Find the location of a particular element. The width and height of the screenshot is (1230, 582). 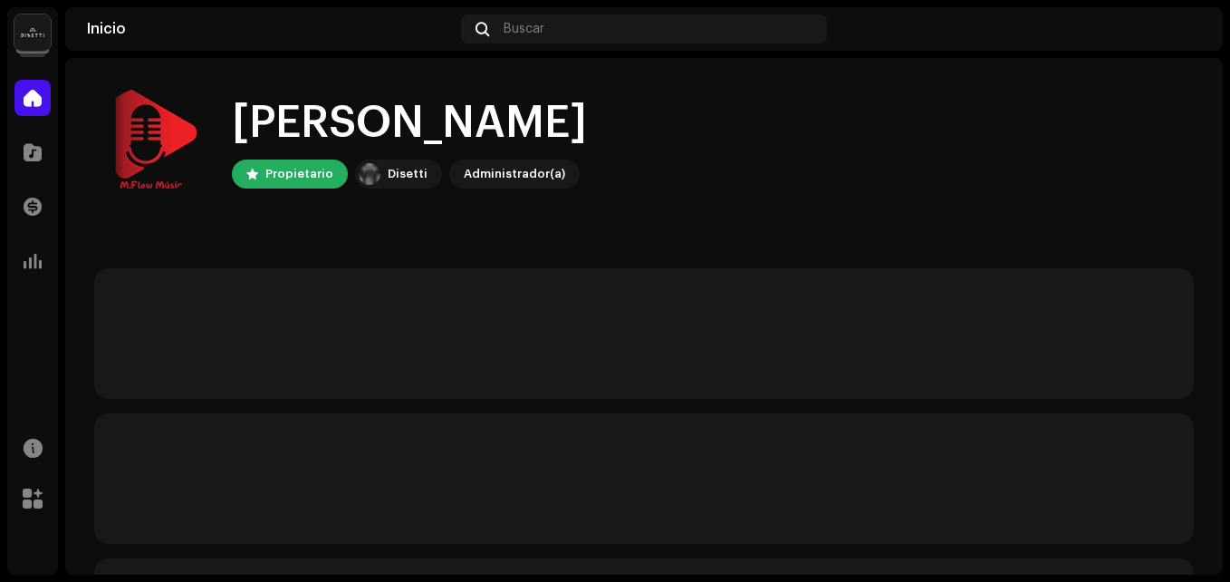

span: Buscar is located at coordinates (524, 29).